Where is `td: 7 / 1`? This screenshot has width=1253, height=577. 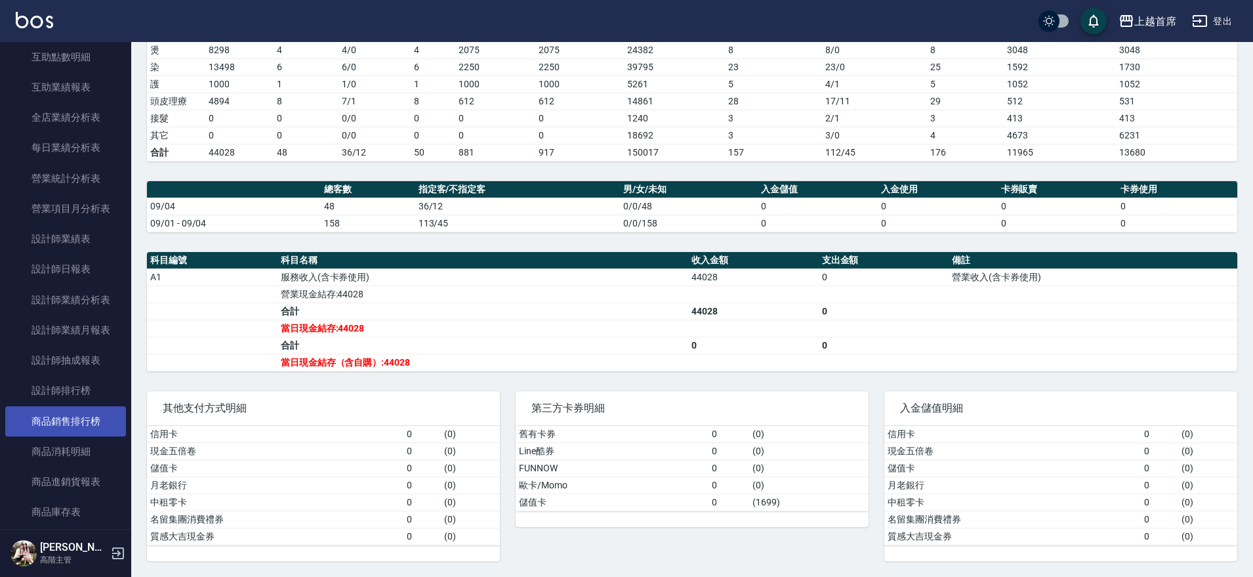
td: 7 / 1 is located at coordinates (375, 101).